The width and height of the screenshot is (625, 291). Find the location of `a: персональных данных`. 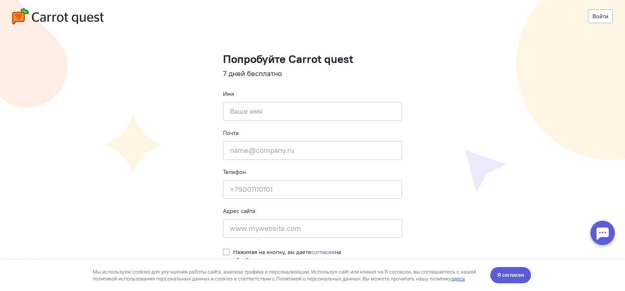

a: персональных данных is located at coordinates (290, 260).